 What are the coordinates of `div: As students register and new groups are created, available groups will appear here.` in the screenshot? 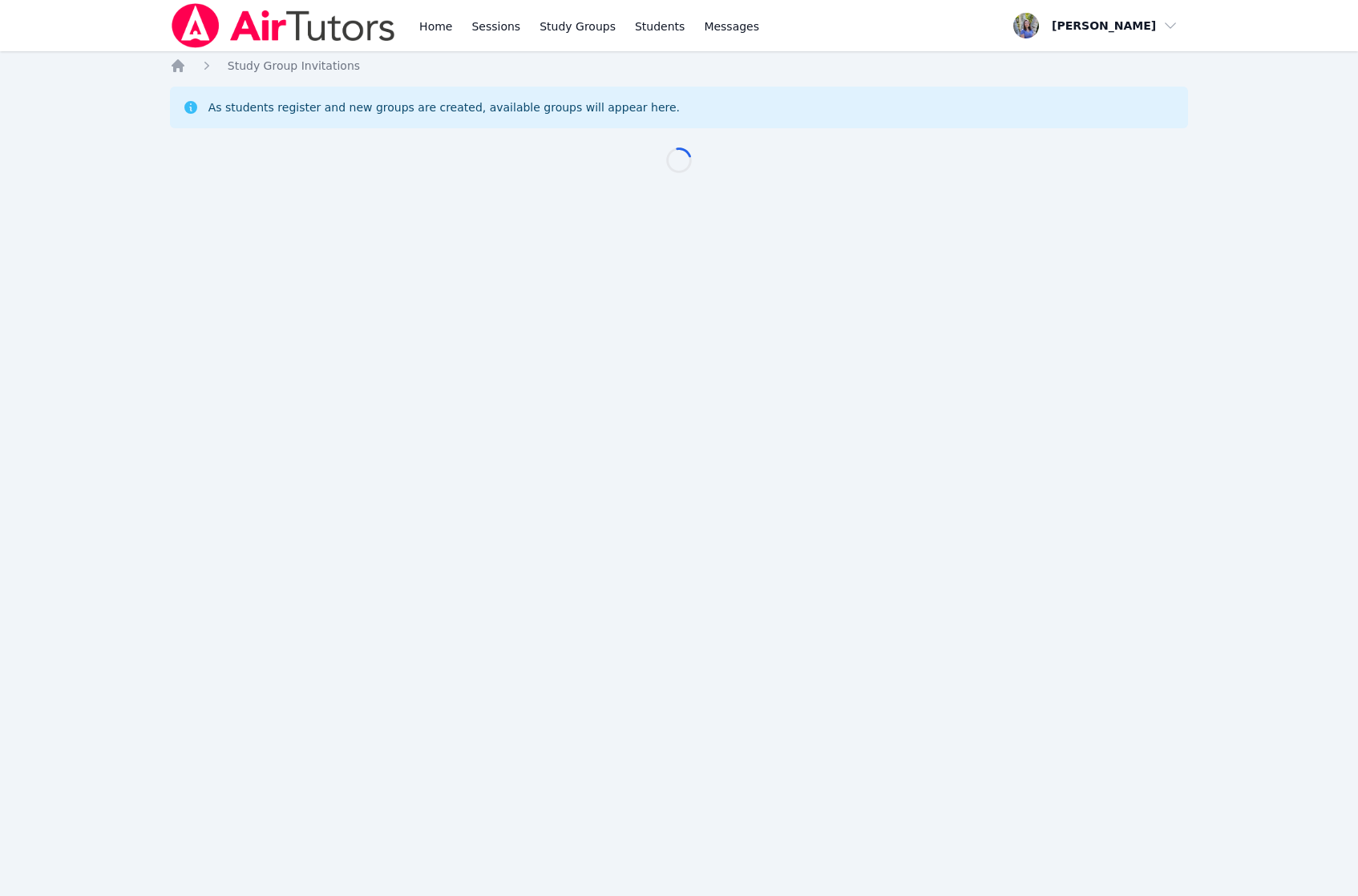 It's located at (444, 108).